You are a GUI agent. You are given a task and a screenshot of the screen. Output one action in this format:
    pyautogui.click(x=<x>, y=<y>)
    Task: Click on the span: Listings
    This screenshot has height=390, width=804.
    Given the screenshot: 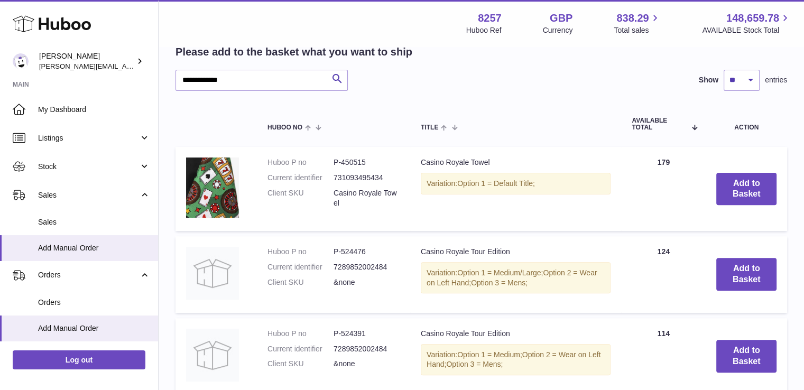 What is the action you would take?
    pyautogui.click(x=88, y=138)
    